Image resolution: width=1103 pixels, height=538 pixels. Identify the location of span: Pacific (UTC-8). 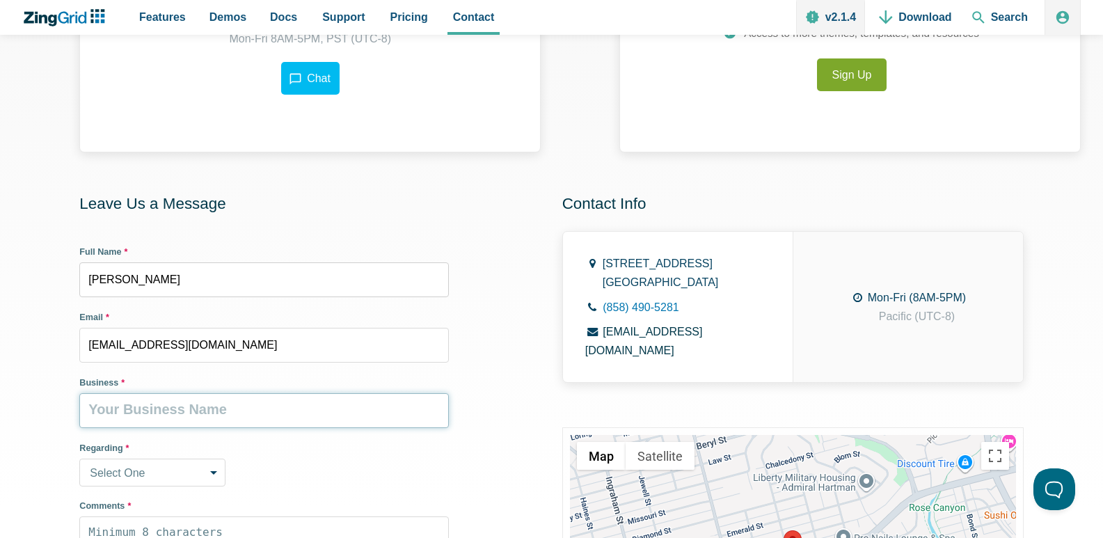
(916, 316).